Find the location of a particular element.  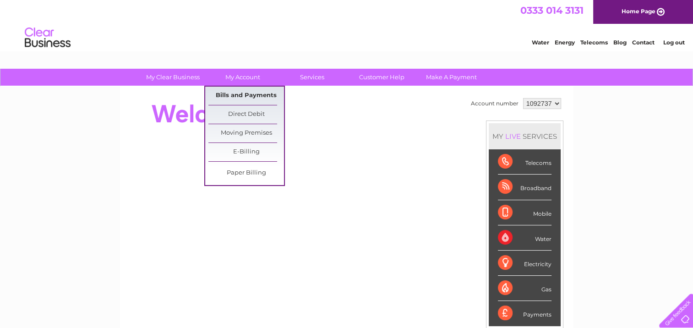

div: Broadband is located at coordinates (525, 187).